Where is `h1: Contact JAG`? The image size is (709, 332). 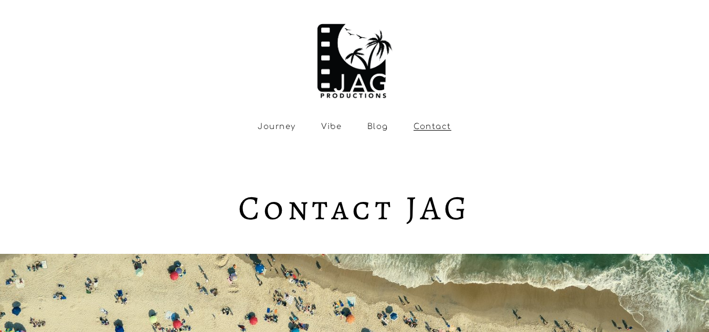
h1: Contact JAG is located at coordinates (355, 208).